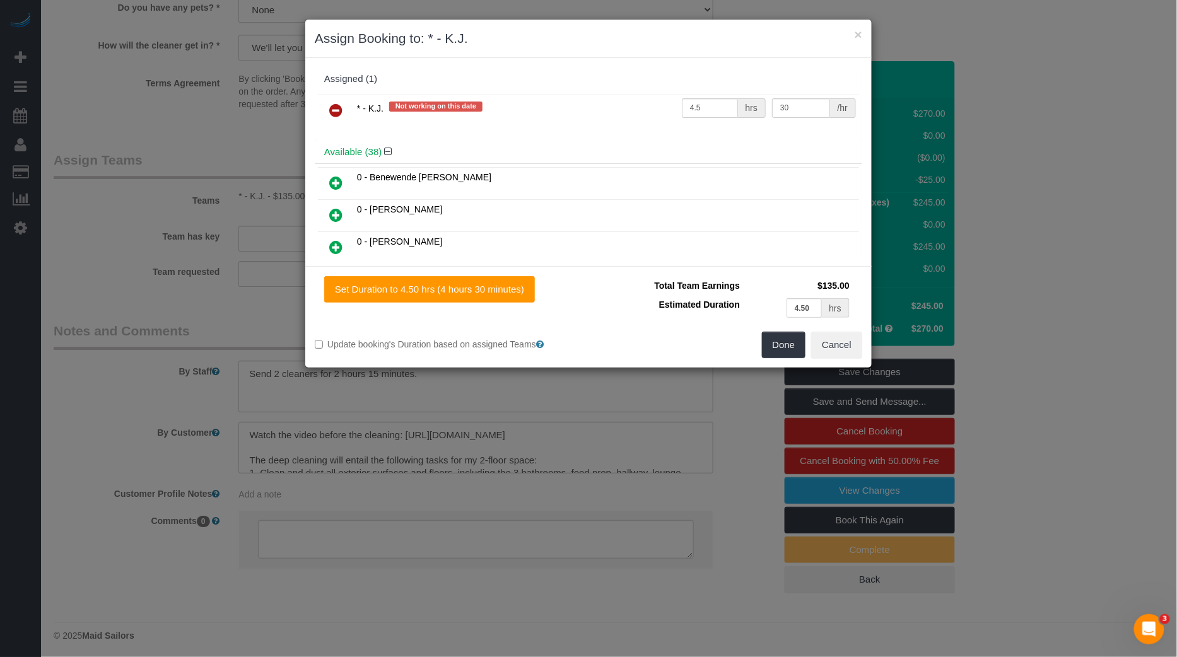  I want to click on span: 3, so click(1165, 619).